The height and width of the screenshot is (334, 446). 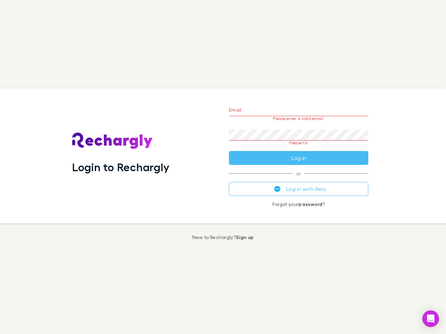 What do you see at coordinates (430, 319) in the screenshot?
I see `div: Open Intercom Messenger` at bounding box center [430, 319].